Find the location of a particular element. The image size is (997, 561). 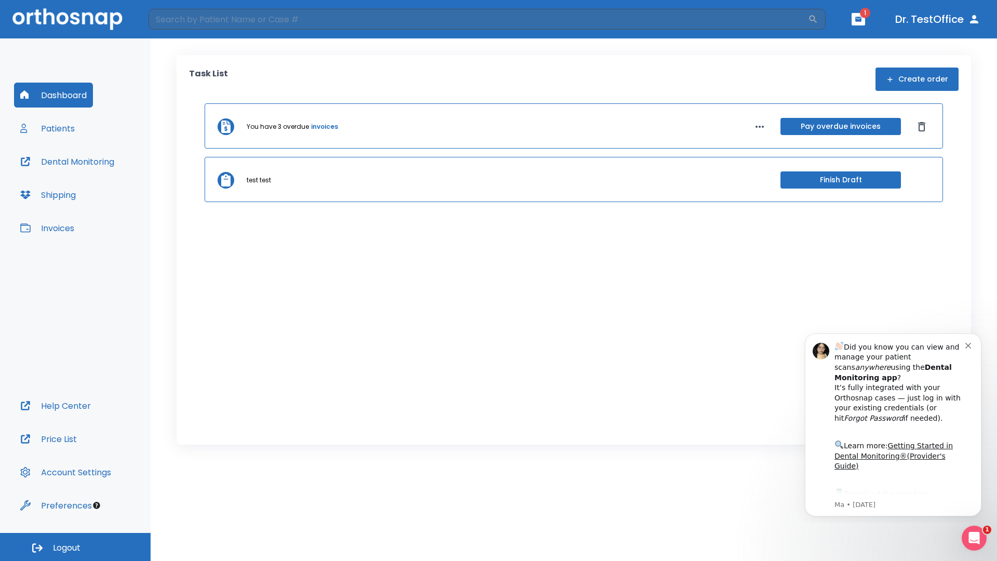

span: Logout is located at coordinates (66, 548).